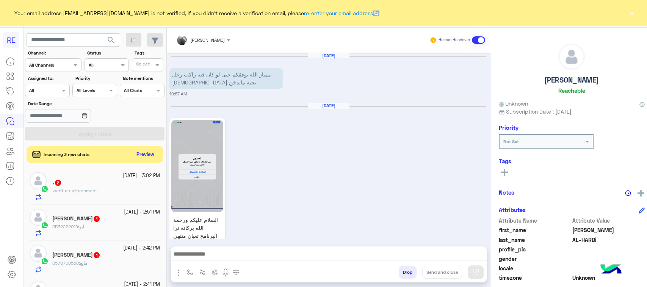 The width and height of the screenshot is (647, 287). What do you see at coordinates (111, 41) in the screenshot?
I see `button: search` at bounding box center [111, 41].